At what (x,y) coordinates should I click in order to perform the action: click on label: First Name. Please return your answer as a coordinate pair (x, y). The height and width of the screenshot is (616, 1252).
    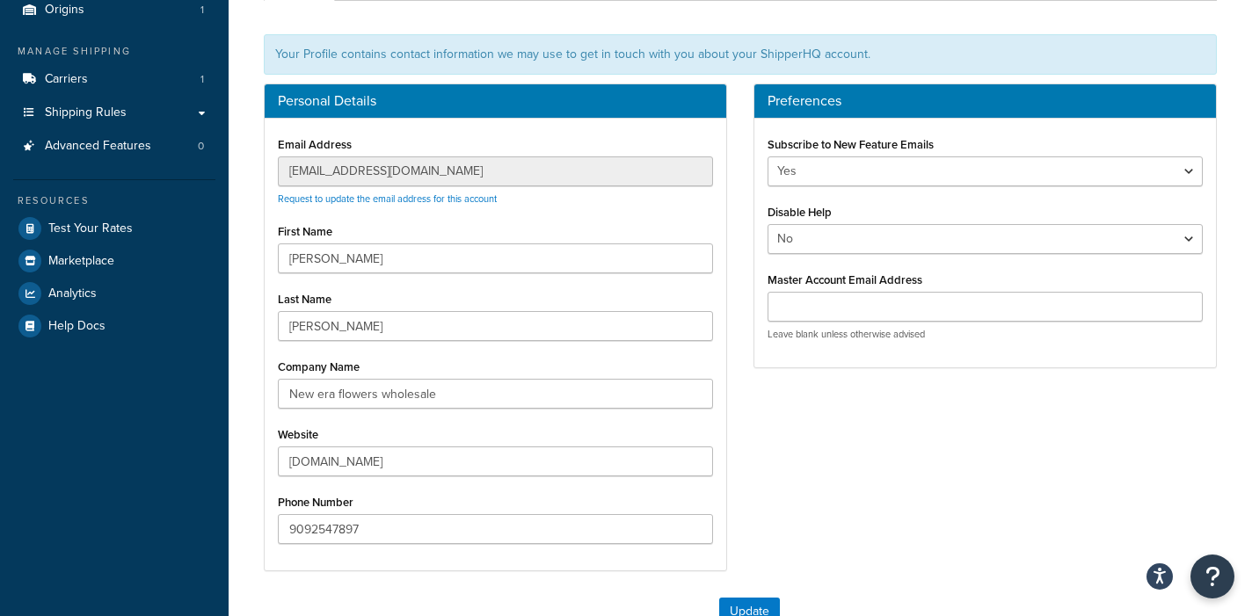
    Looking at the image, I should click on (305, 231).